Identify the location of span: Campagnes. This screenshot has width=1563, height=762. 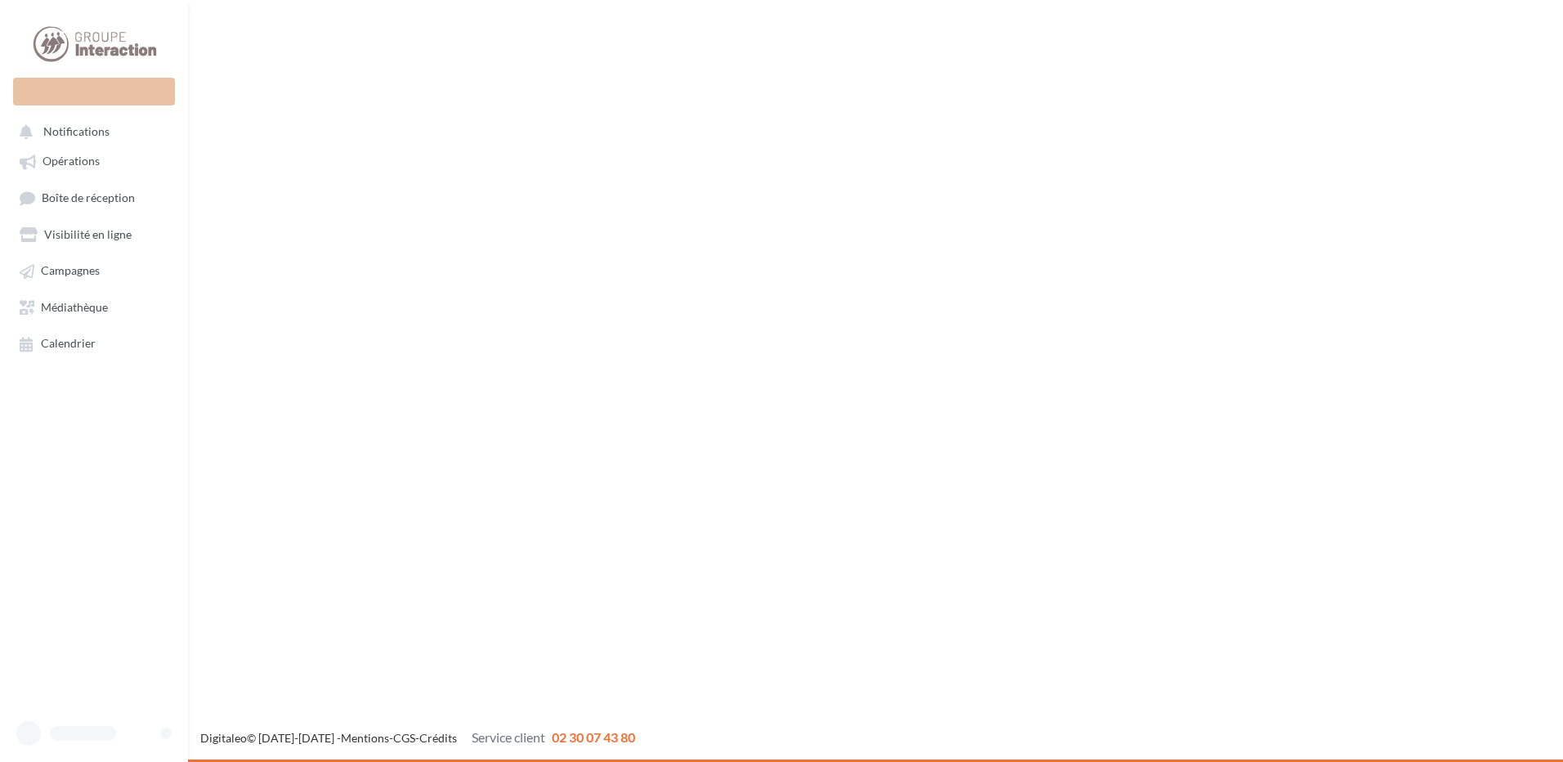
(70, 271).